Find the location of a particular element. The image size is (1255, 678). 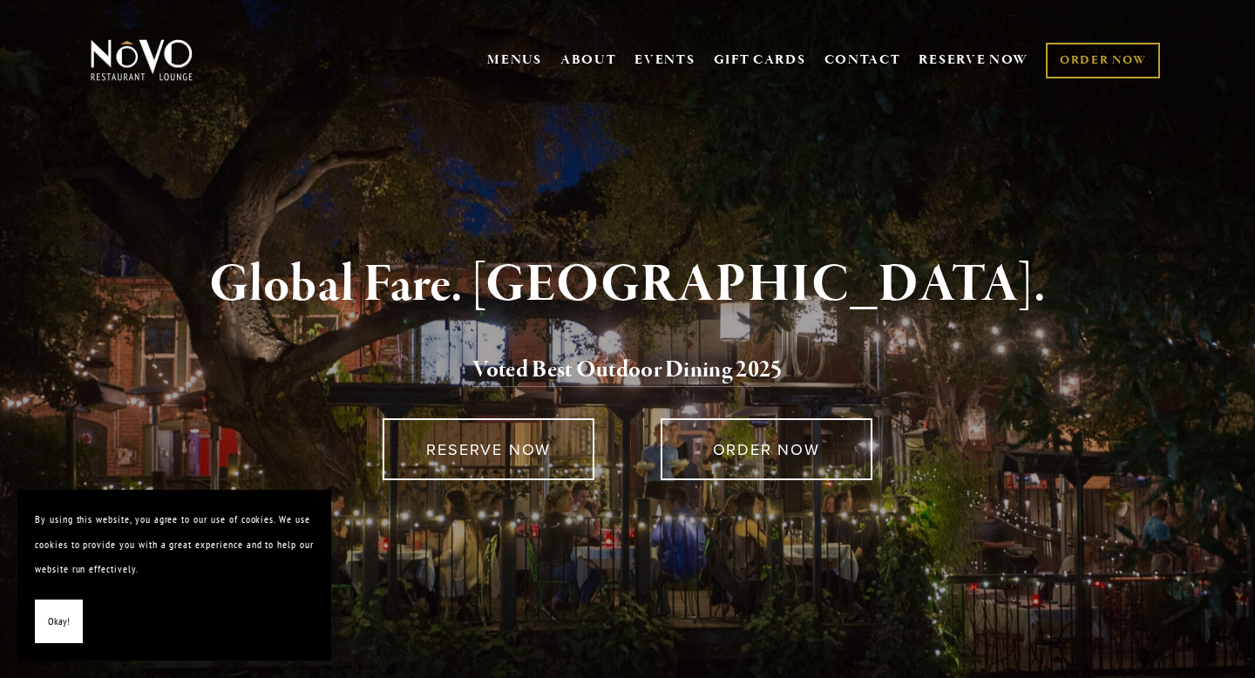

span: Okay! is located at coordinates (58, 622).